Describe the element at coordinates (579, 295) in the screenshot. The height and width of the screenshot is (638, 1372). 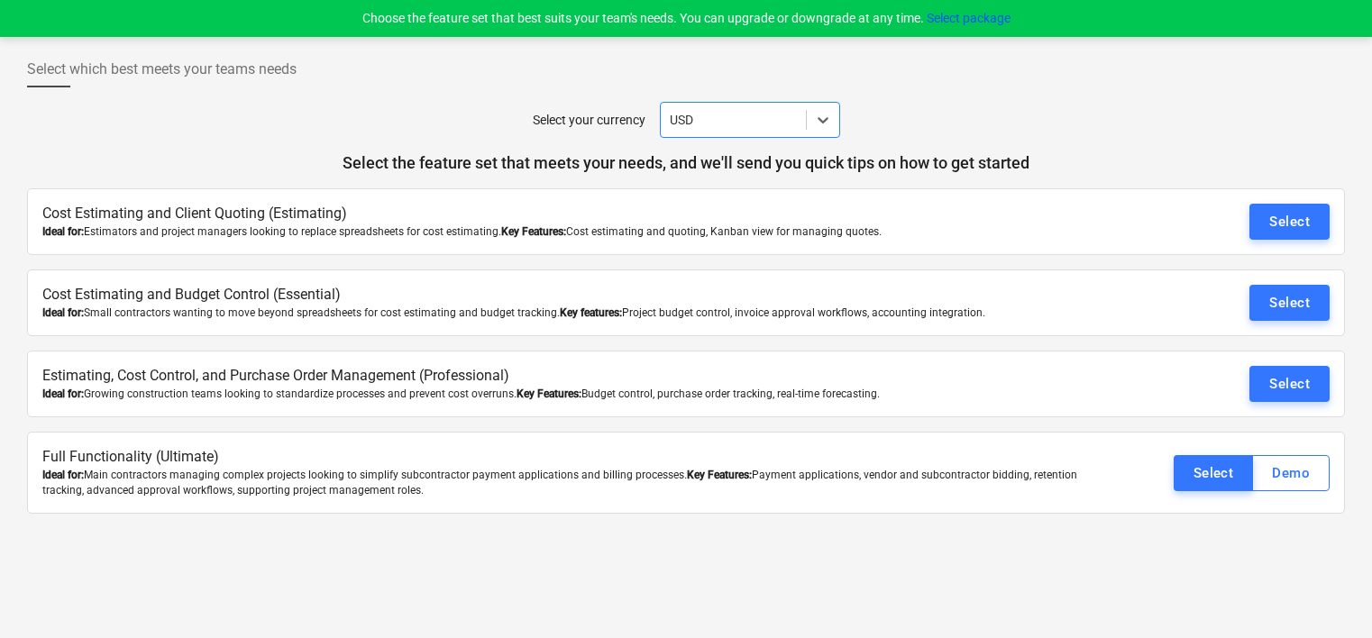
I see `p: Cost Estimating and Budget Control (Essential)` at that location.